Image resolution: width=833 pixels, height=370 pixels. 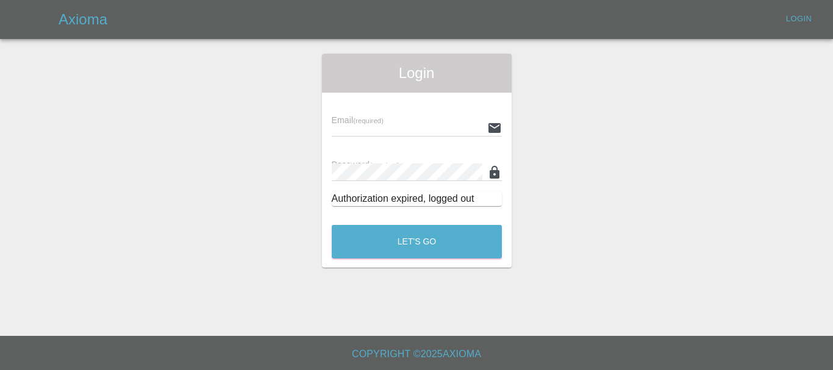 I want to click on h5: Axioma, so click(x=83, y=20).